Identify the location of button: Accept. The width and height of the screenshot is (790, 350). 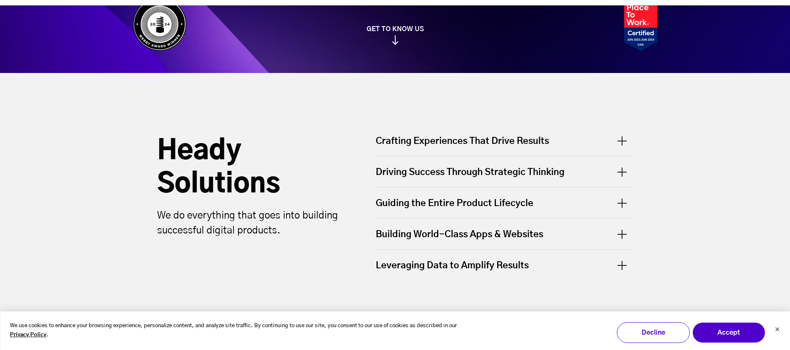
(729, 333).